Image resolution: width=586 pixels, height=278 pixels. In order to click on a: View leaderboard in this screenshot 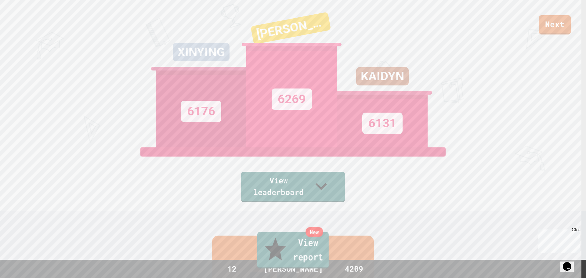, I will do `click(293, 187)`.